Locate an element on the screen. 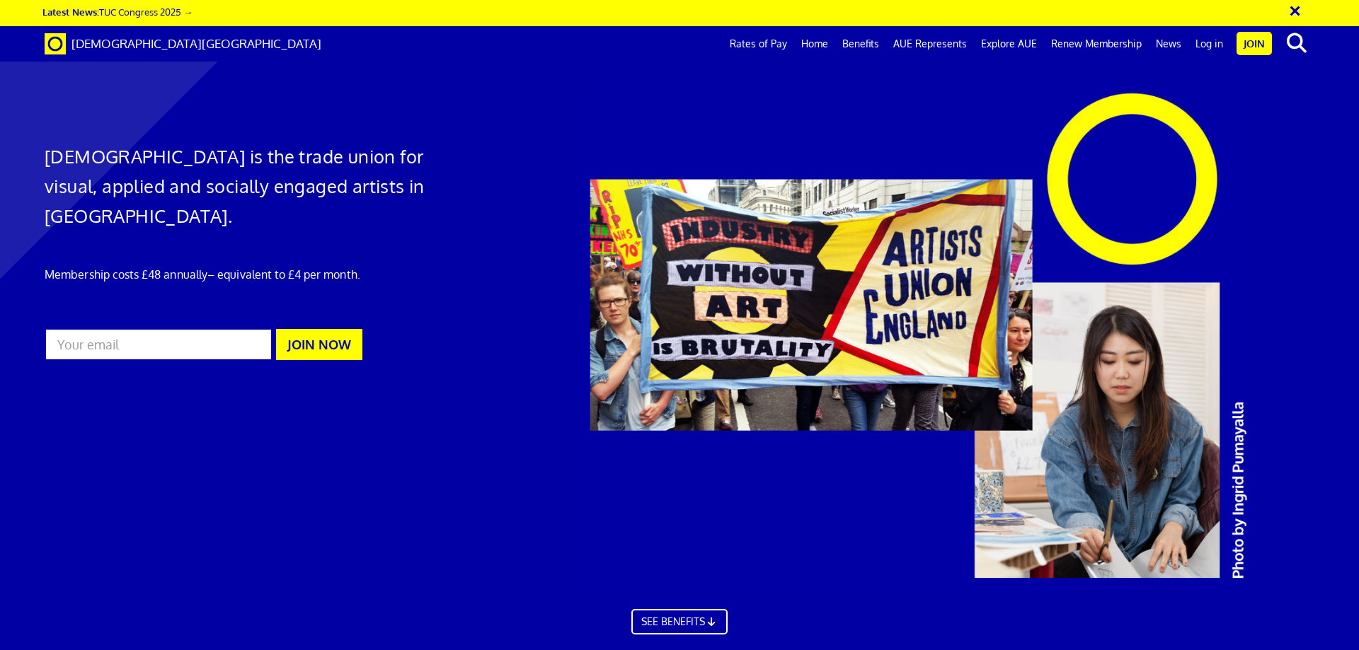 The image size is (1359, 650). button: search is located at coordinates (1296, 43).